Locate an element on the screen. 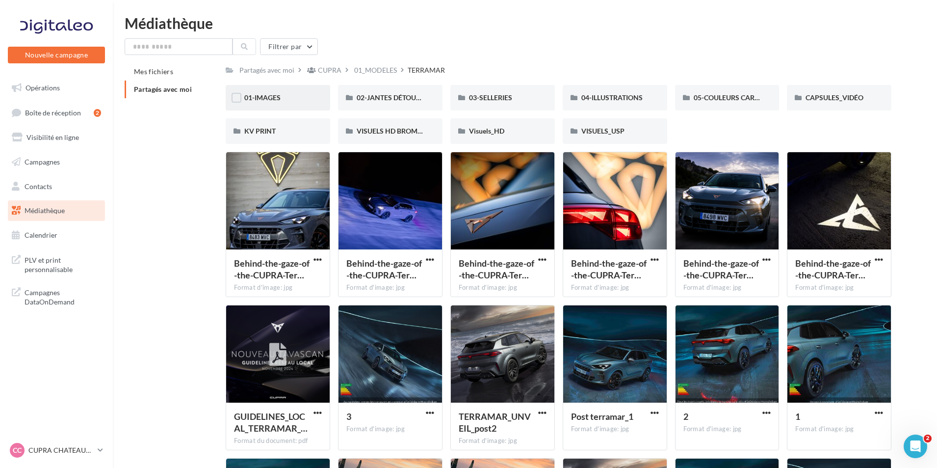  span: 04-ILLUSTRATIONS is located at coordinates (612, 97).